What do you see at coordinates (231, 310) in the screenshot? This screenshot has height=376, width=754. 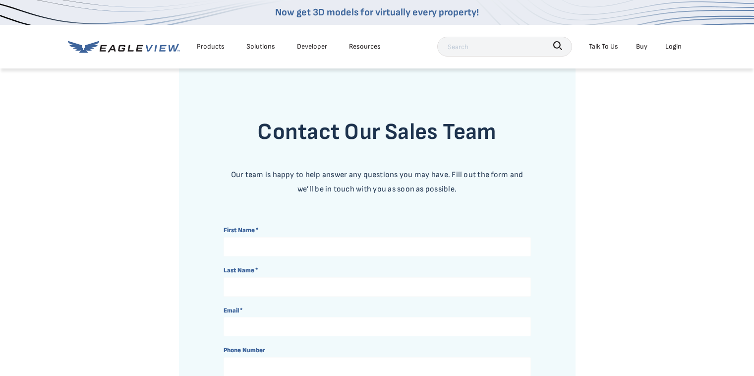 I see `span: Email` at bounding box center [231, 310].